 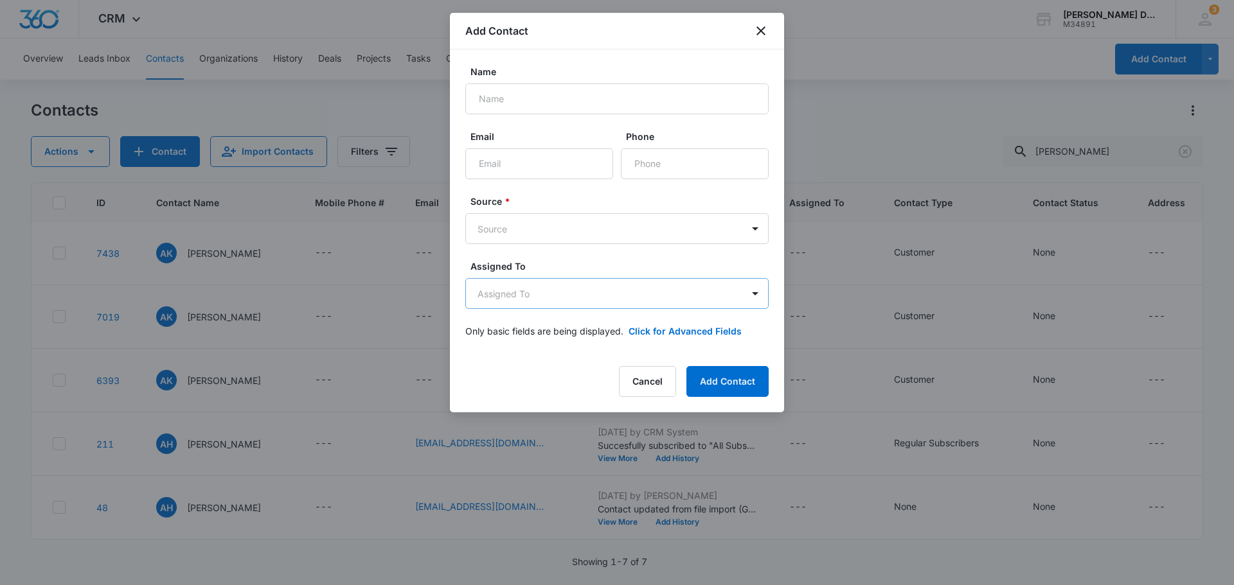 I want to click on input: Name, so click(x=617, y=99).